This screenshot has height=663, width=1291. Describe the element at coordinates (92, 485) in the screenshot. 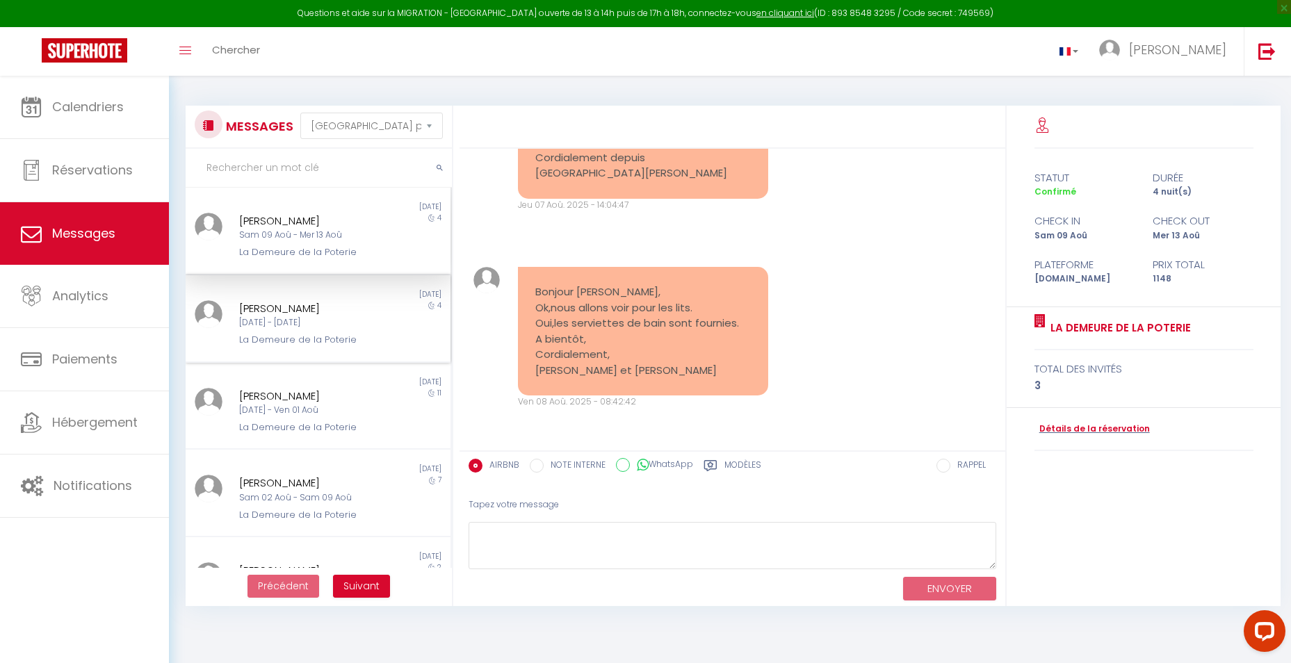

I see `span: Notifications` at that location.